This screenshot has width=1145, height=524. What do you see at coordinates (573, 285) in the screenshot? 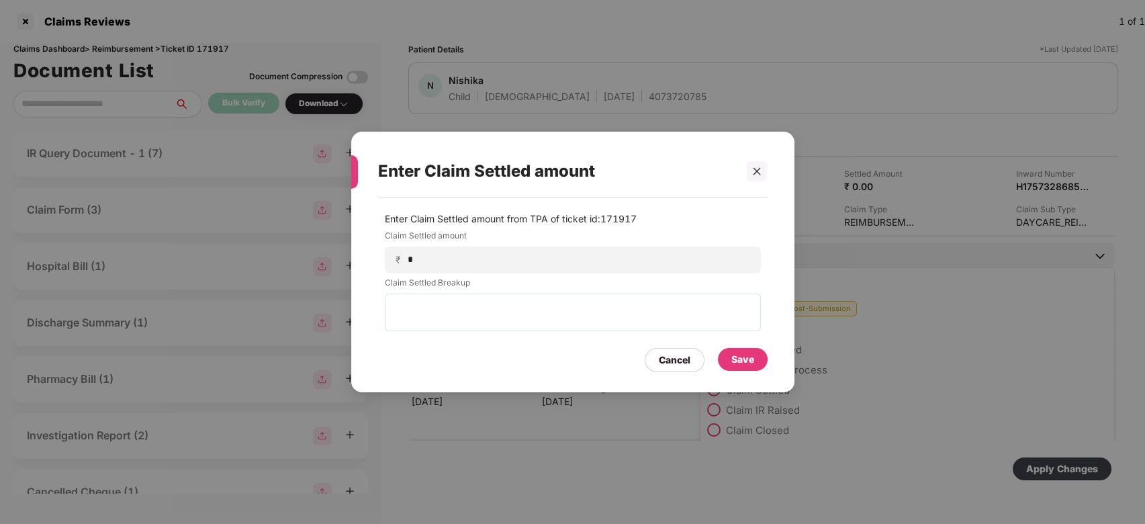
I see `label: Claim Settled Breakup` at bounding box center [573, 285].